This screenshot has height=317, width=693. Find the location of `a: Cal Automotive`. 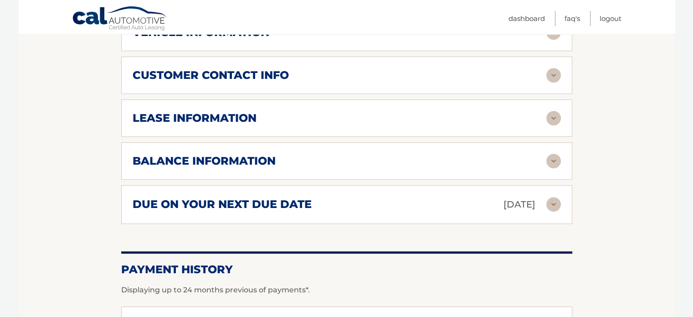

a: Cal Automotive is located at coordinates (120, 19).